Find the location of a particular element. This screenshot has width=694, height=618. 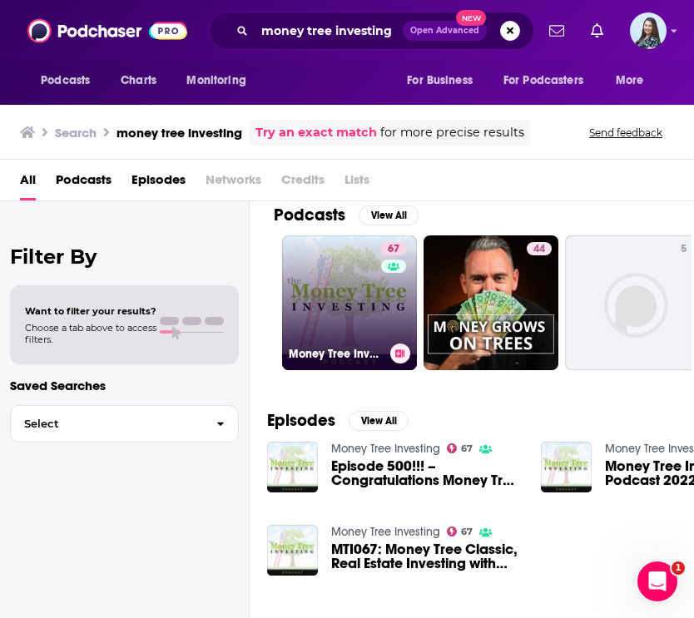

span: 44 is located at coordinates (539, 250).